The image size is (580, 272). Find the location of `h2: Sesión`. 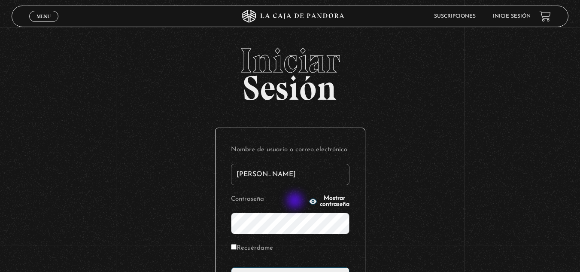

h2: Sesión is located at coordinates (290, 71).